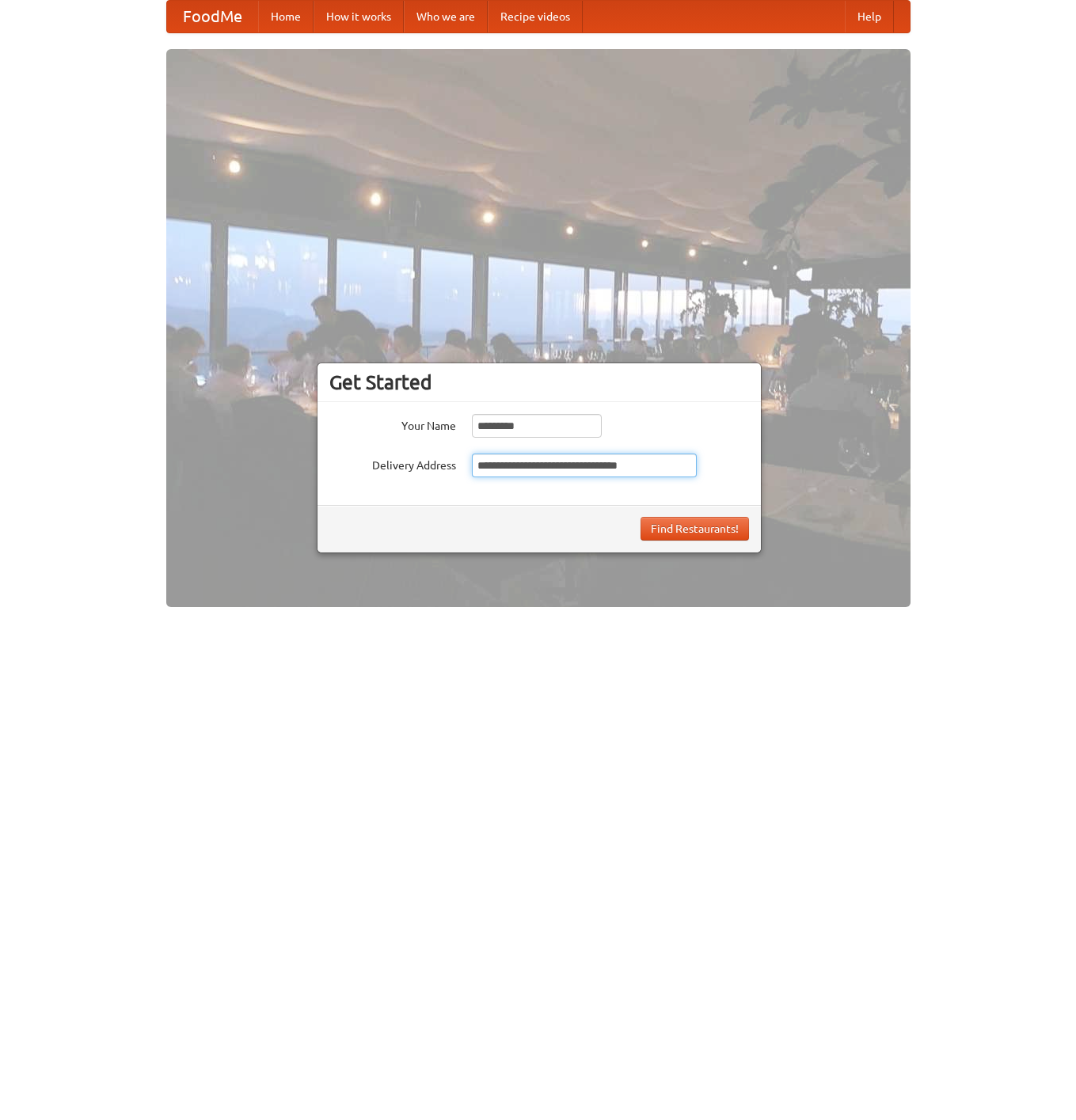 Image resolution: width=1076 pixels, height=1120 pixels. Describe the element at coordinates (539, 382) in the screenshot. I see `h3: Get Started` at that location.